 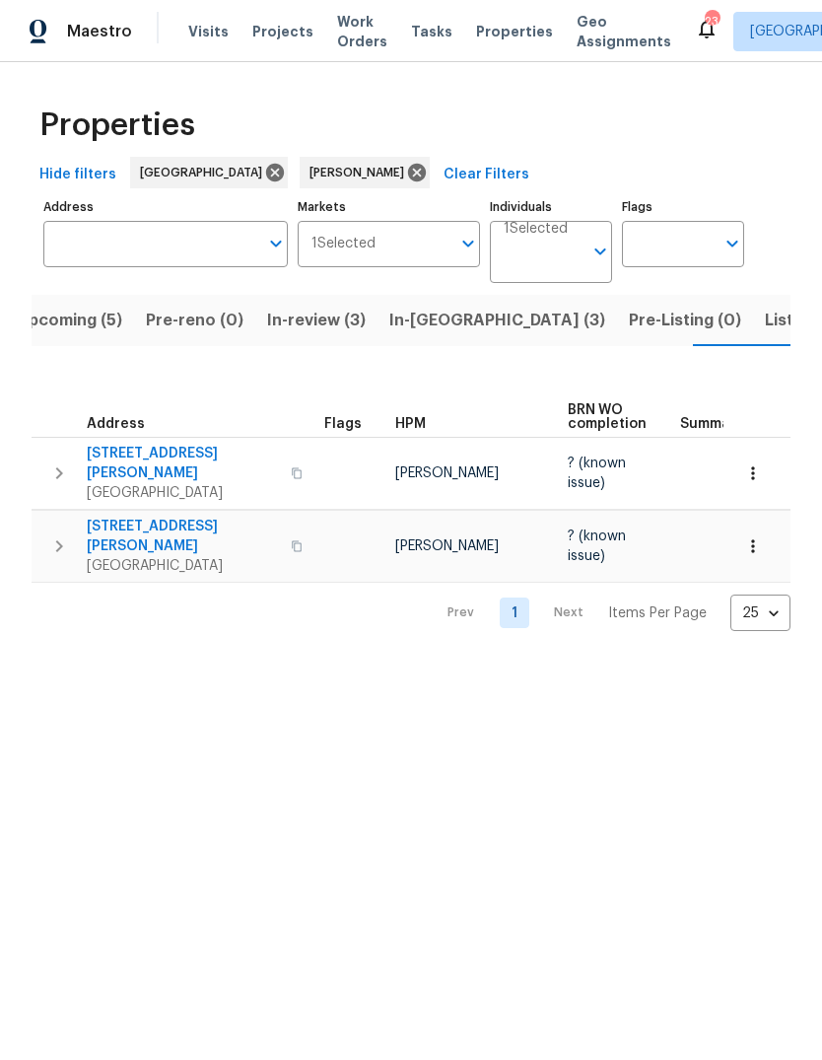 What do you see at coordinates (389, 207) in the screenshot?
I see `label: Markets` at bounding box center [389, 207].